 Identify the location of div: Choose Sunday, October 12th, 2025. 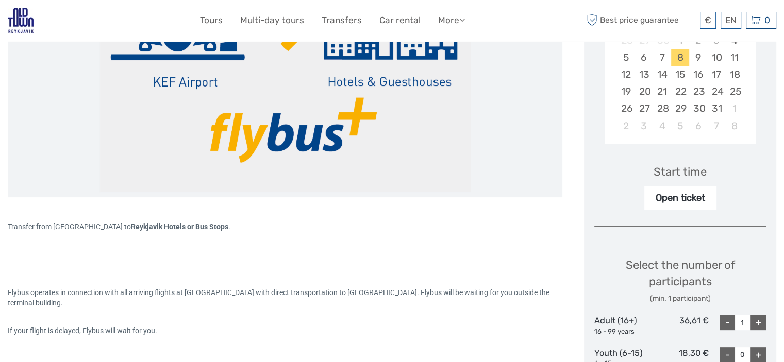
(625, 74).